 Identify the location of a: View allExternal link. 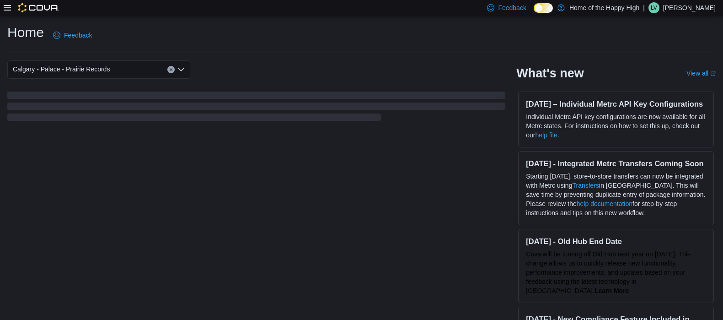
(701, 73).